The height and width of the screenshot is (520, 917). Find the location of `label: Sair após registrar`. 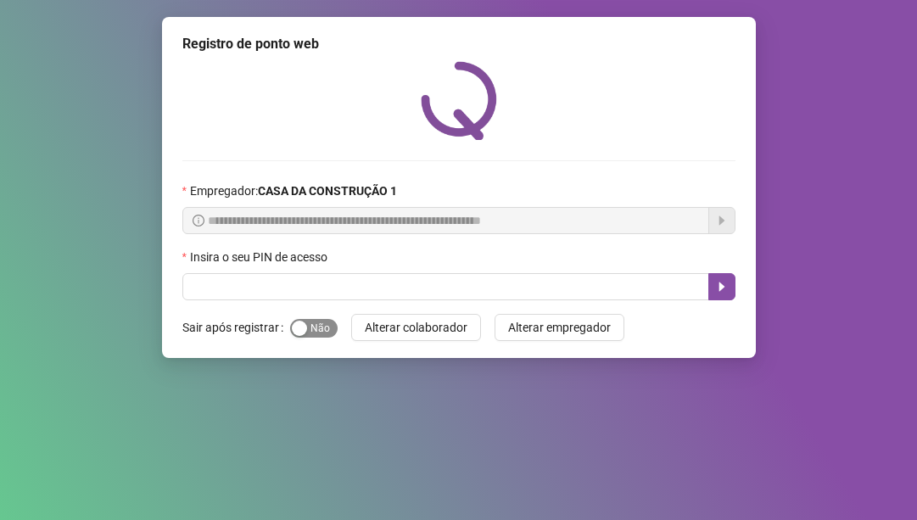

label: Sair após registrar is located at coordinates (236, 328).